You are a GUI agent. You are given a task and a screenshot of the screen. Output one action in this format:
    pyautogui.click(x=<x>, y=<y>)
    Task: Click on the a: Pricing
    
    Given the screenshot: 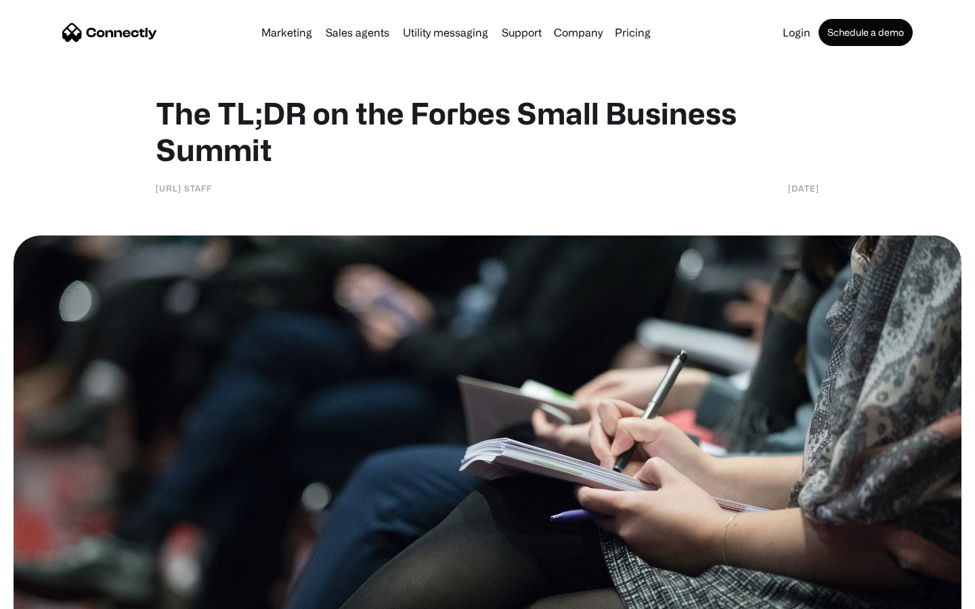 What is the action you would take?
    pyautogui.click(x=632, y=32)
    